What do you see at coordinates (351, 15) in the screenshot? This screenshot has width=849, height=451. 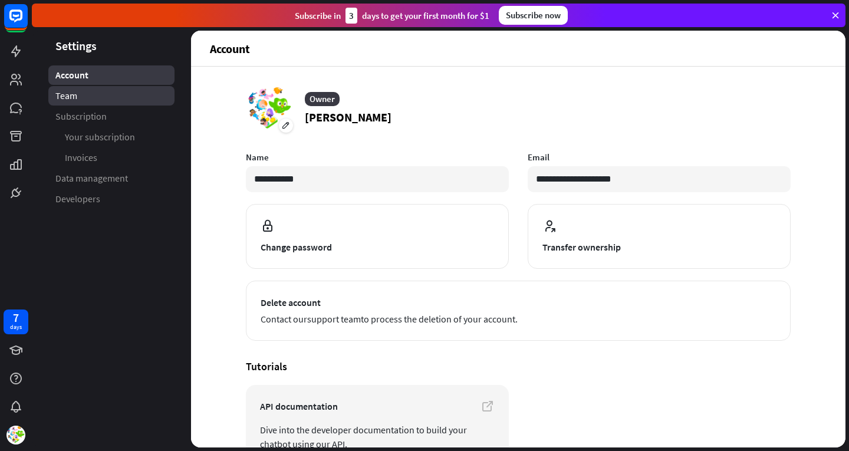 I see `div: 3` at bounding box center [351, 15].